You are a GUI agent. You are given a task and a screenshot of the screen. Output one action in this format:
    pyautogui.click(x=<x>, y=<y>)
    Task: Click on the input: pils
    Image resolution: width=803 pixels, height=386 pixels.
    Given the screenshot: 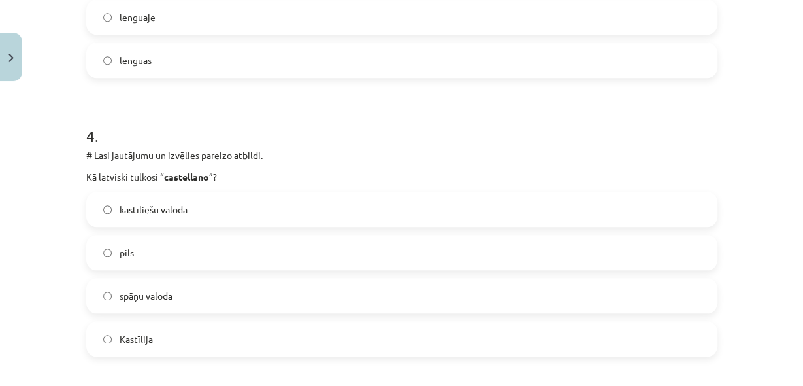 What is the action you would take?
    pyautogui.click(x=107, y=252)
    